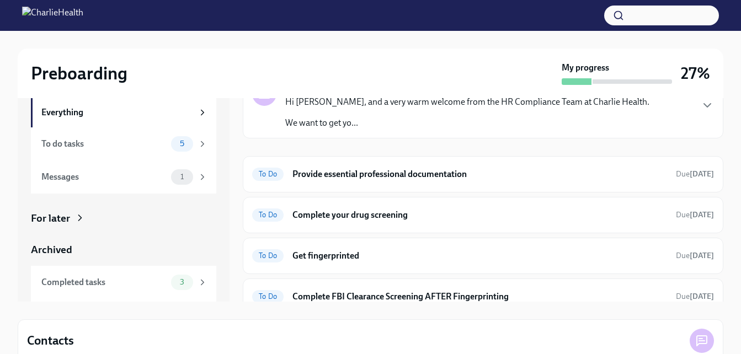  Describe the element at coordinates (182, 176) in the screenshot. I see `span: 1` at that location.